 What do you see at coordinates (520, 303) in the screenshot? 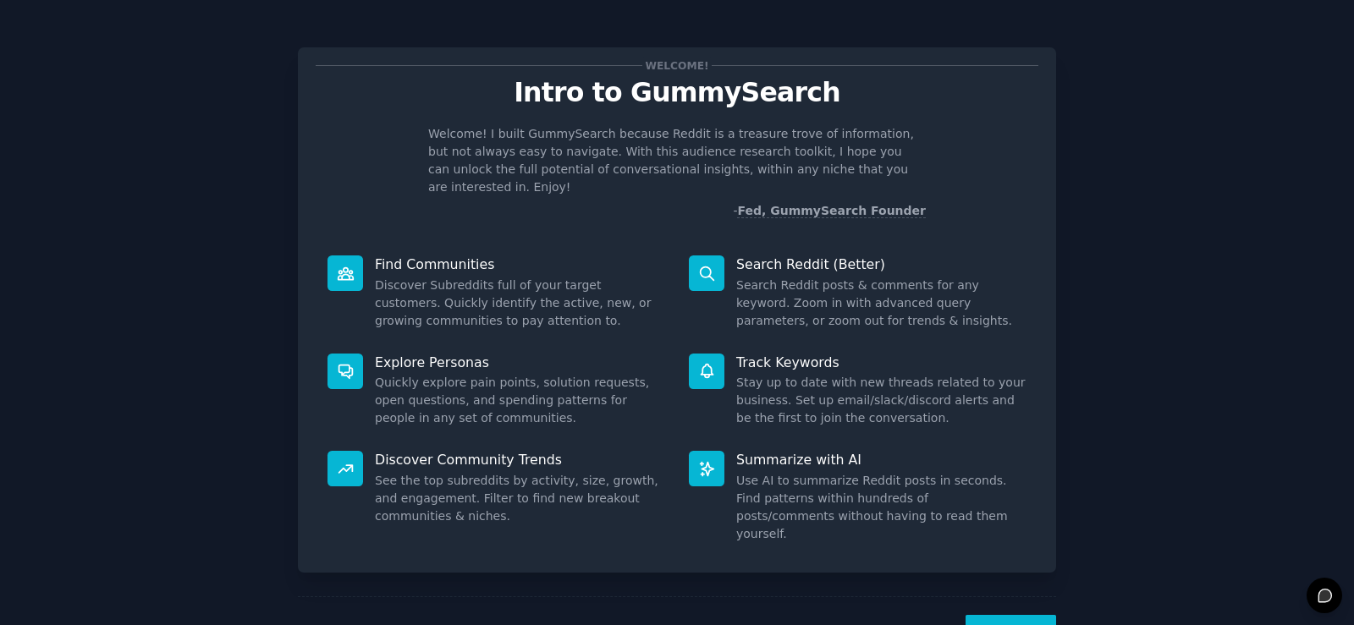
I see `dd: Discover Subreddits full of your target customers. Quickly identify the active, new, or growing c...` at bounding box center [520, 303].